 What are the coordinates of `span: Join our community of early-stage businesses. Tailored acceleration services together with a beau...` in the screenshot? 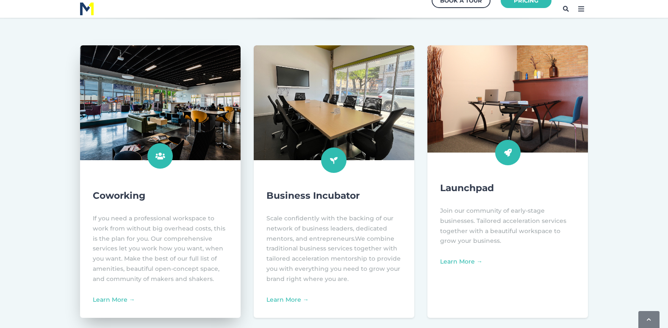 It's located at (503, 225).